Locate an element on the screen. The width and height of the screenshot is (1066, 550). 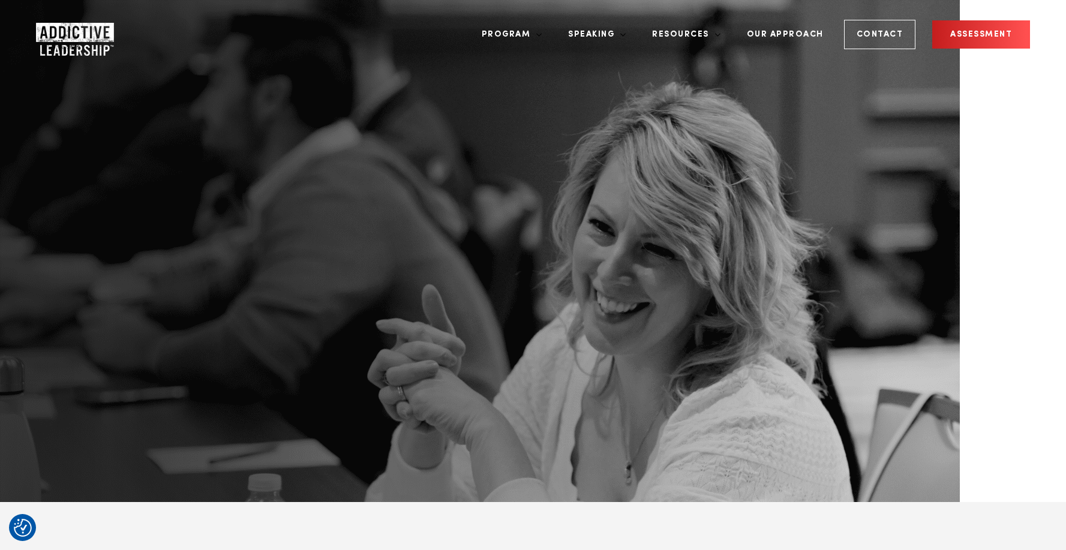
a: Assessment is located at coordinates (981, 34).